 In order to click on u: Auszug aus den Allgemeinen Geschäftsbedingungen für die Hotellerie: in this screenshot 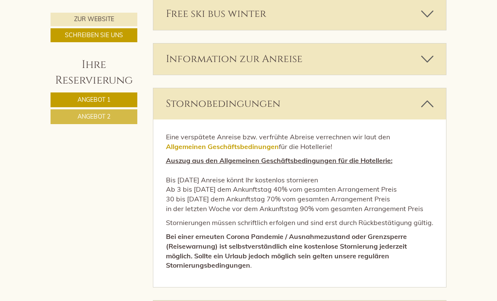, I will do `click(279, 160)`.